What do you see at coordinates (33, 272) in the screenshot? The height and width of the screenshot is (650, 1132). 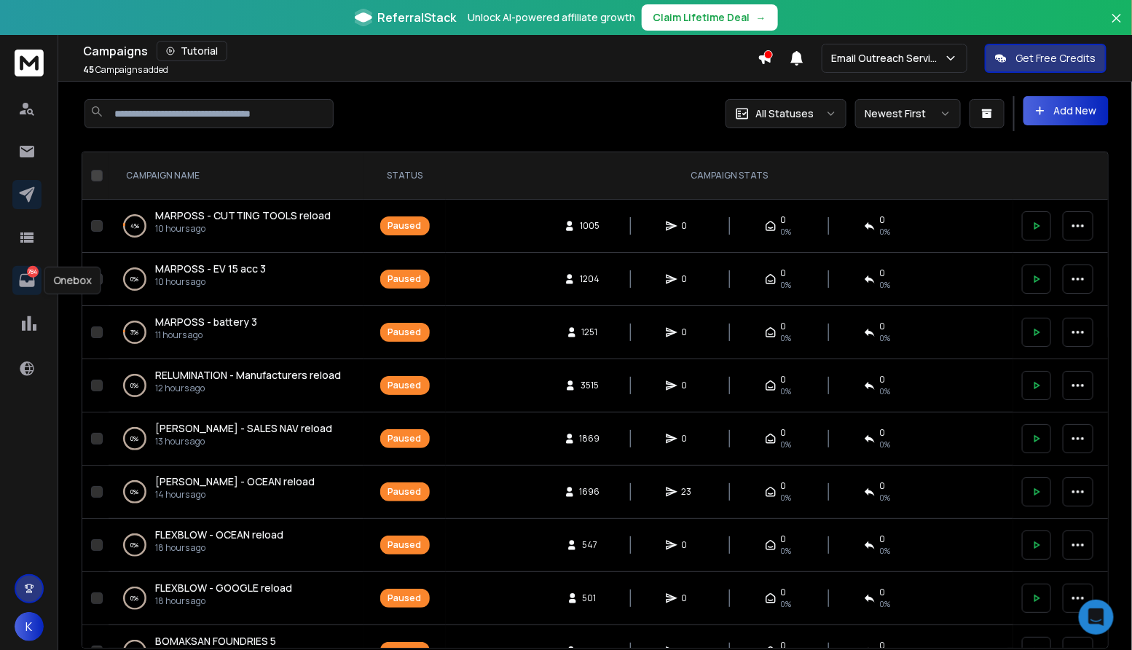 I see `p: 784` at bounding box center [33, 272].